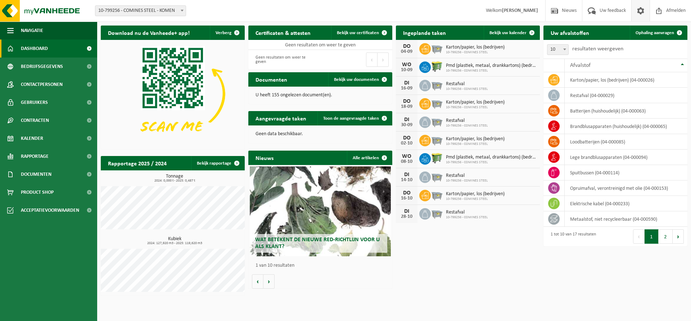 The height and width of the screenshot is (321, 691). I want to click on span: Acceptatievoorwaarden, so click(50, 210).